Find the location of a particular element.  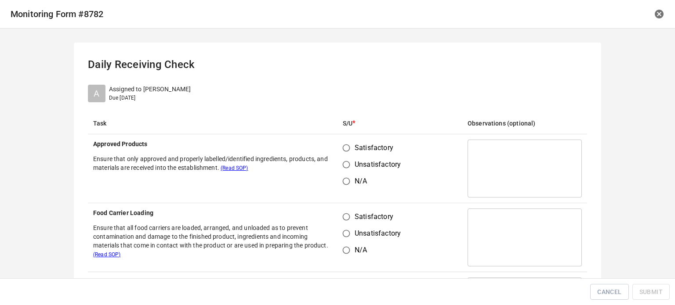

p: Ensure that all food carriers are loaded, arranged, and unloaded as to prevent contamination and ... is located at coordinates (213, 241).